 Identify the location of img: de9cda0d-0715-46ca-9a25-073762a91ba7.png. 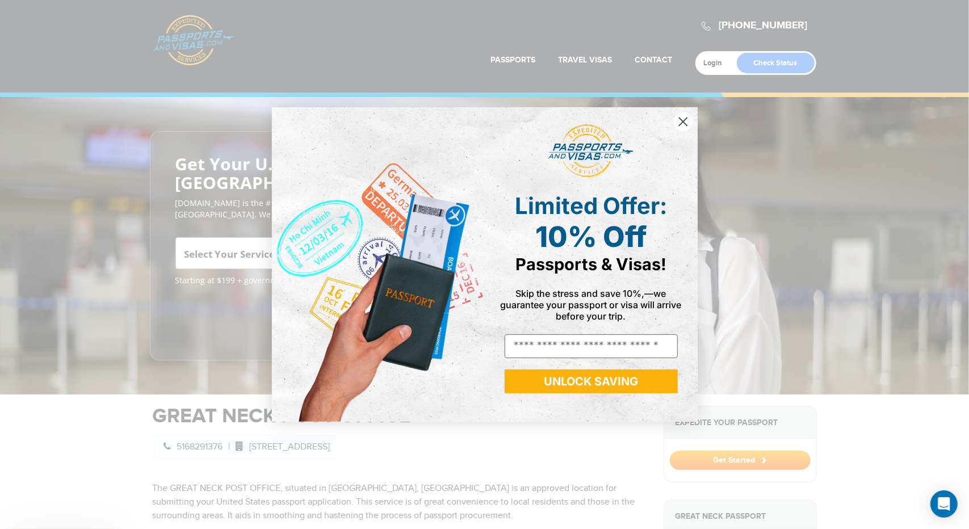
(378, 264).